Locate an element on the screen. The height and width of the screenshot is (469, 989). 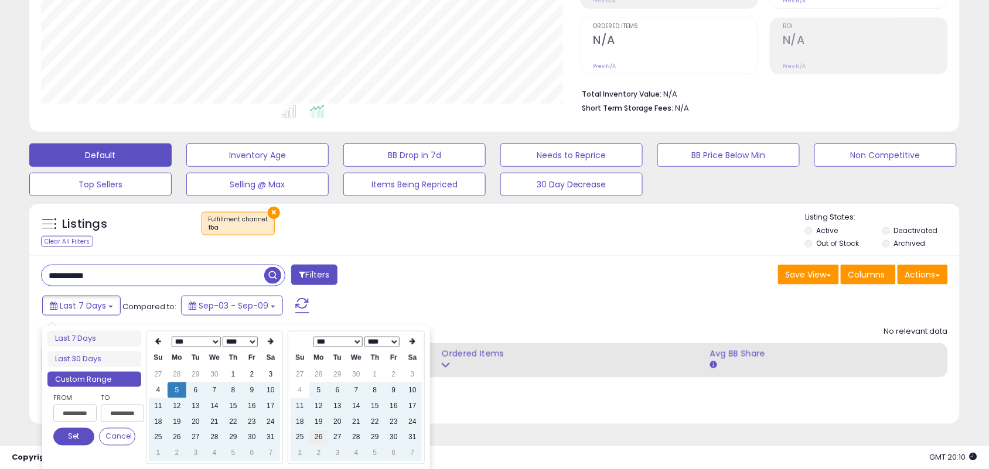
td: 24 is located at coordinates (412, 422).